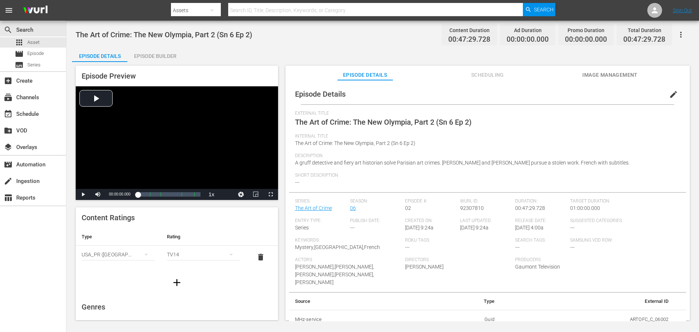  I want to click on th: MHz-service, so click(356, 320).